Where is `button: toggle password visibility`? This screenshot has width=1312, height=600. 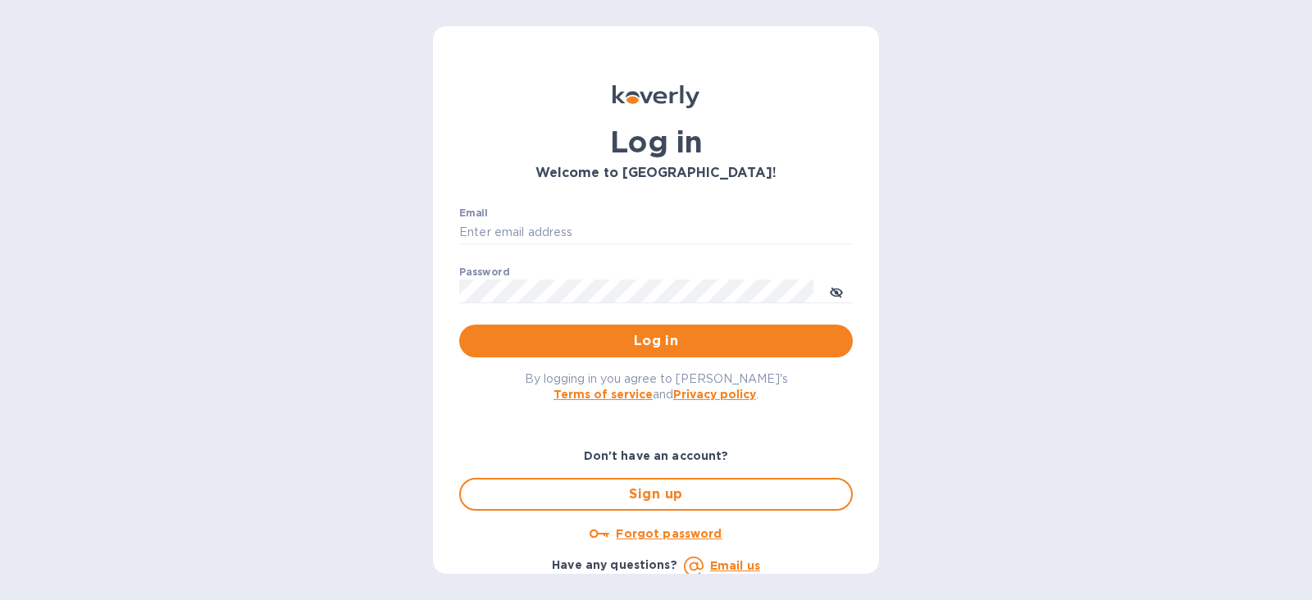
button: toggle password visibility is located at coordinates (836, 291).